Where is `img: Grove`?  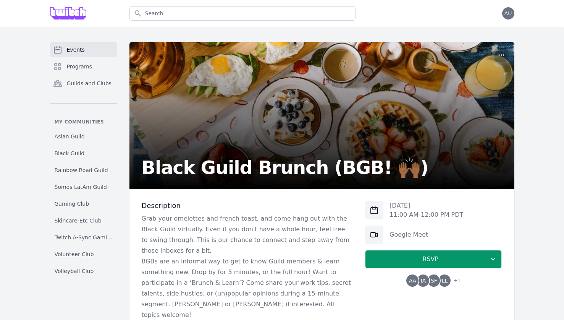 img: Grove is located at coordinates (68, 13).